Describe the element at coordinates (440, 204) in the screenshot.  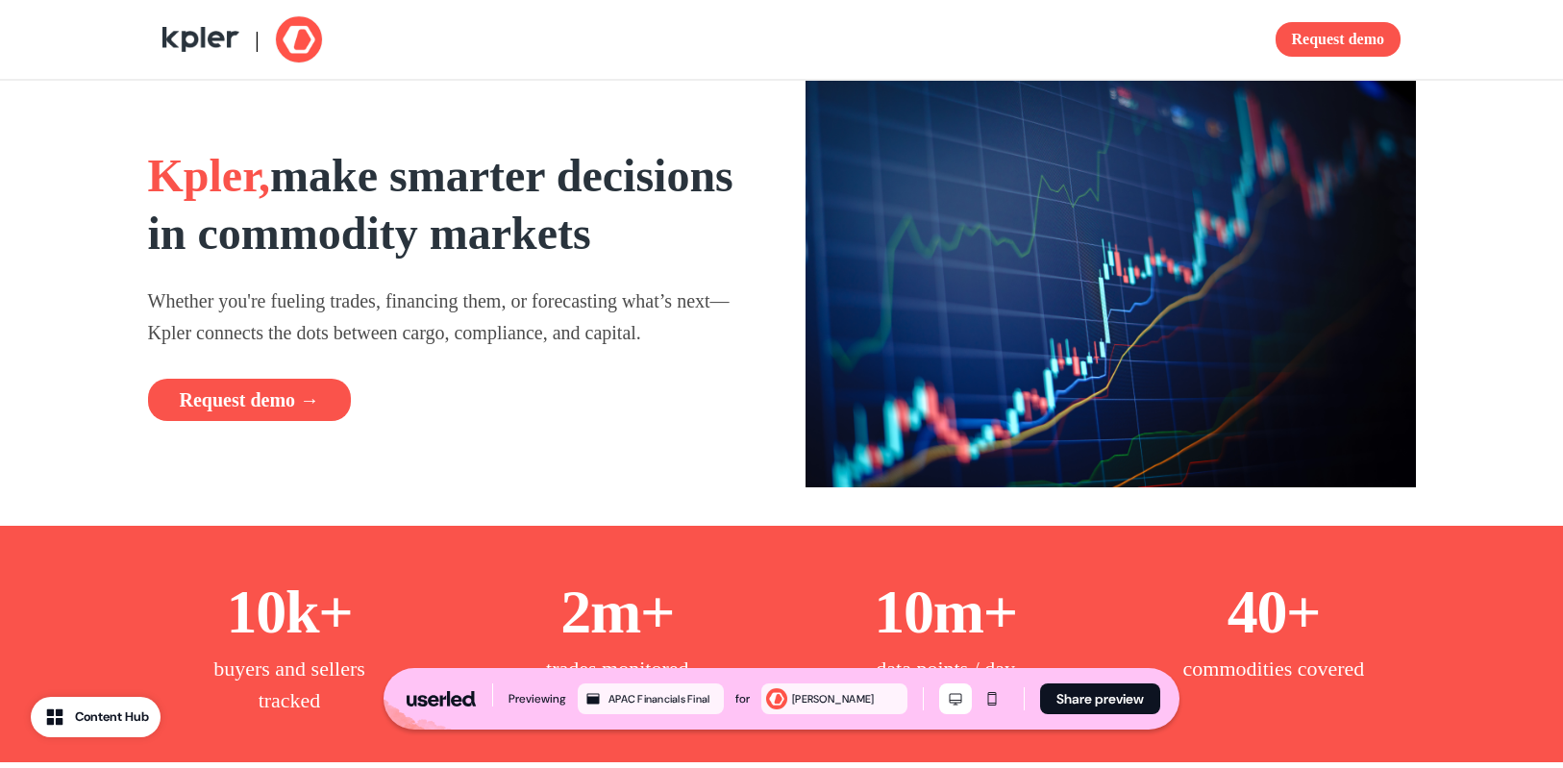
I see `strong: make smarter decisions in commodity markets` at that location.